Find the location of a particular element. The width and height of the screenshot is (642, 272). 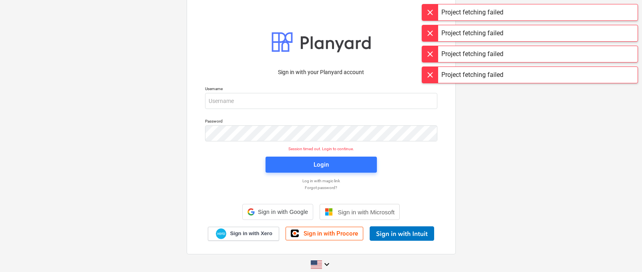

span: Sign in with Google is located at coordinates (283, 212).